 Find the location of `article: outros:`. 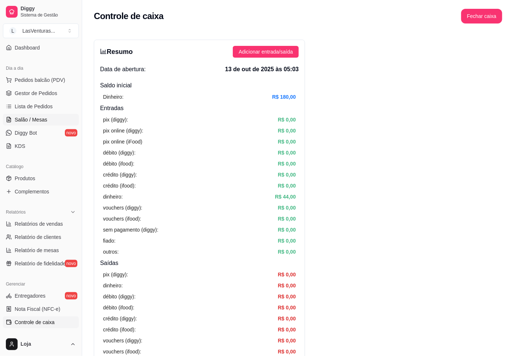

article: outros: is located at coordinates (111, 252).